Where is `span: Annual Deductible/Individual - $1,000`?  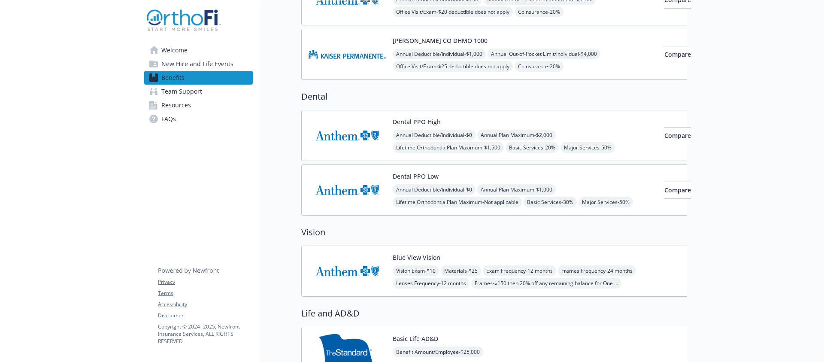 span: Annual Deductible/Individual - $1,000 is located at coordinates (439, 54).